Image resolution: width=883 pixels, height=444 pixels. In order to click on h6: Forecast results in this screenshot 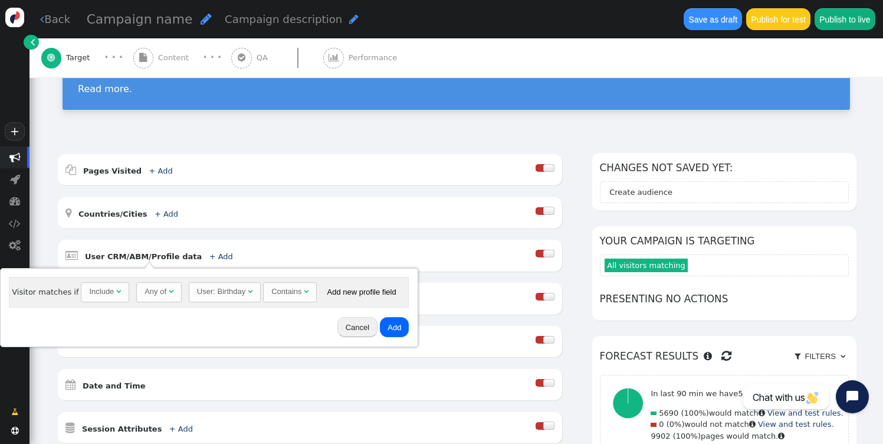, I will do `click(724, 356)`.